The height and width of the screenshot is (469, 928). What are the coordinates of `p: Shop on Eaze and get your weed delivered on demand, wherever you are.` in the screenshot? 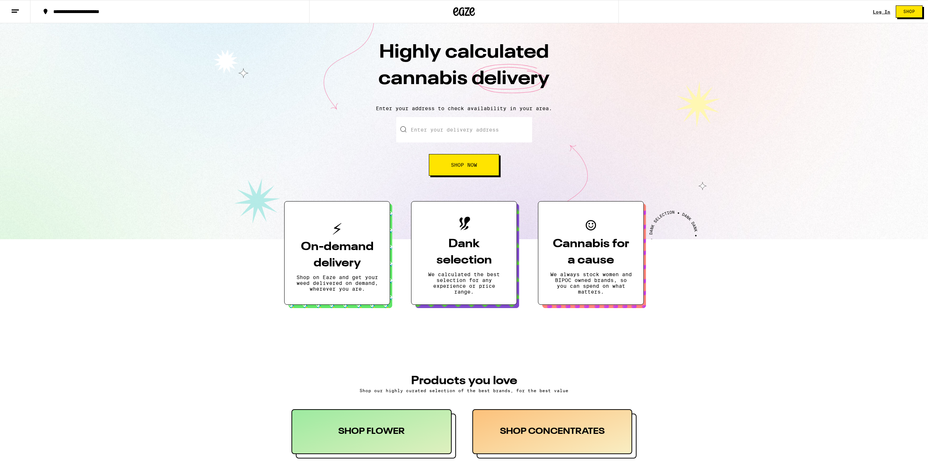 It's located at (337, 283).